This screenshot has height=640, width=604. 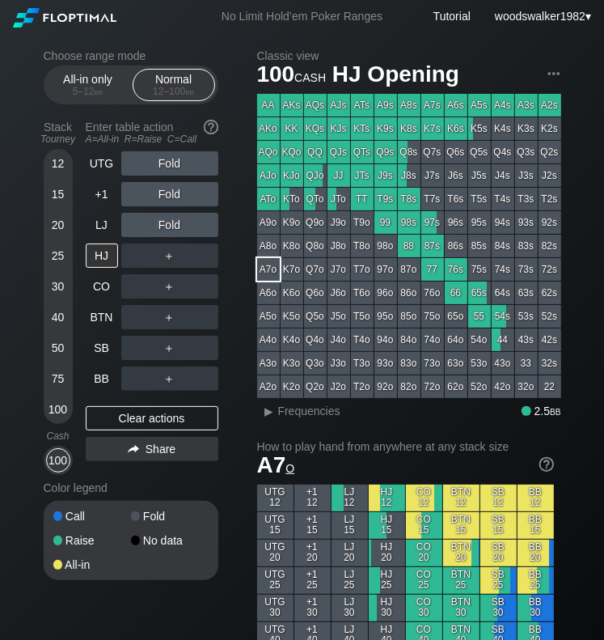 What do you see at coordinates (409, 293) in the screenshot?
I see `div: 86o` at bounding box center [409, 293].